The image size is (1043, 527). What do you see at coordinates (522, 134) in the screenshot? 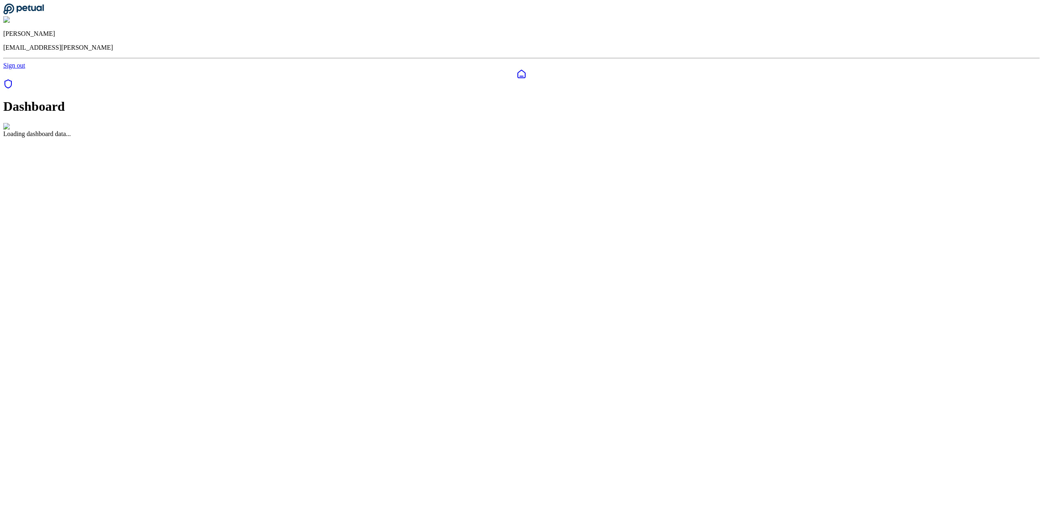
I see `div: Loading dashboard data...` at bounding box center [522, 134].